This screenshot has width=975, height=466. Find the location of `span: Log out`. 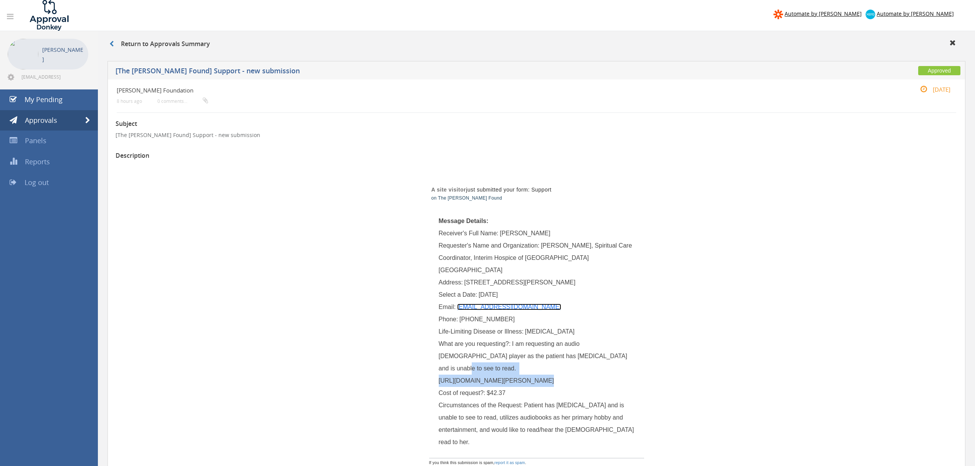

span: Log out is located at coordinates (36, 182).